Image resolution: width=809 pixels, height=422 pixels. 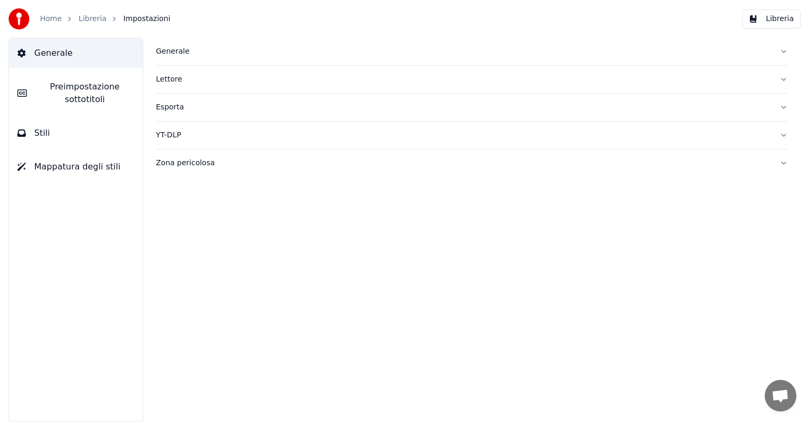 What do you see at coordinates (771, 19) in the screenshot?
I see `button: Libreria` at bounding box center [771, 19].